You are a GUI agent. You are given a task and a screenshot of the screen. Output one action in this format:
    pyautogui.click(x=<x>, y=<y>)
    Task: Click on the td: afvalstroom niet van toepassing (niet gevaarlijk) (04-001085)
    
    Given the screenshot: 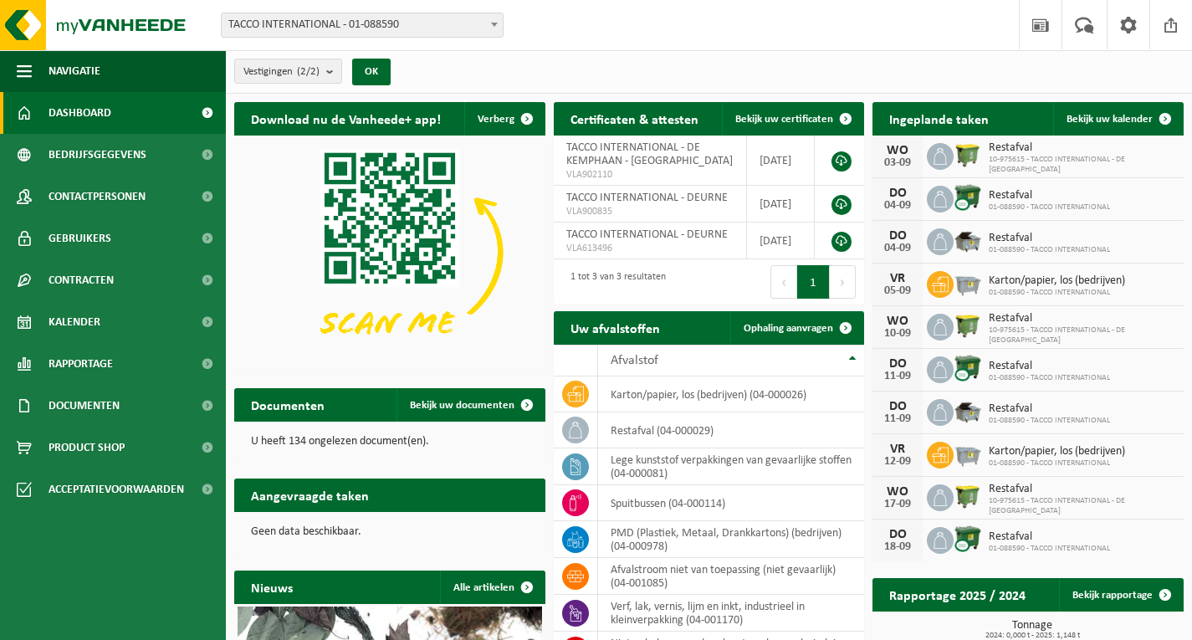 What is the action you would take?
    pyautogui.click(x=731, y=576)
    